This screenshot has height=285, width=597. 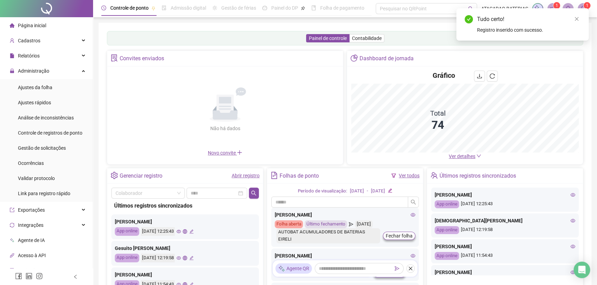 I want to click on span: Painel de controle, so click(x=328, y=38).